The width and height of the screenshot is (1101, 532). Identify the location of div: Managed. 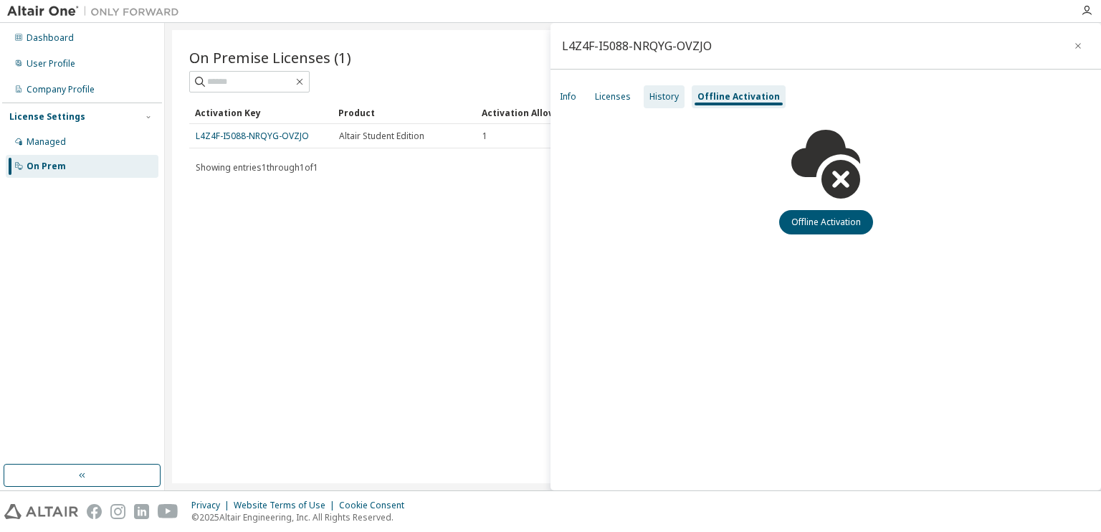
(46, 142).